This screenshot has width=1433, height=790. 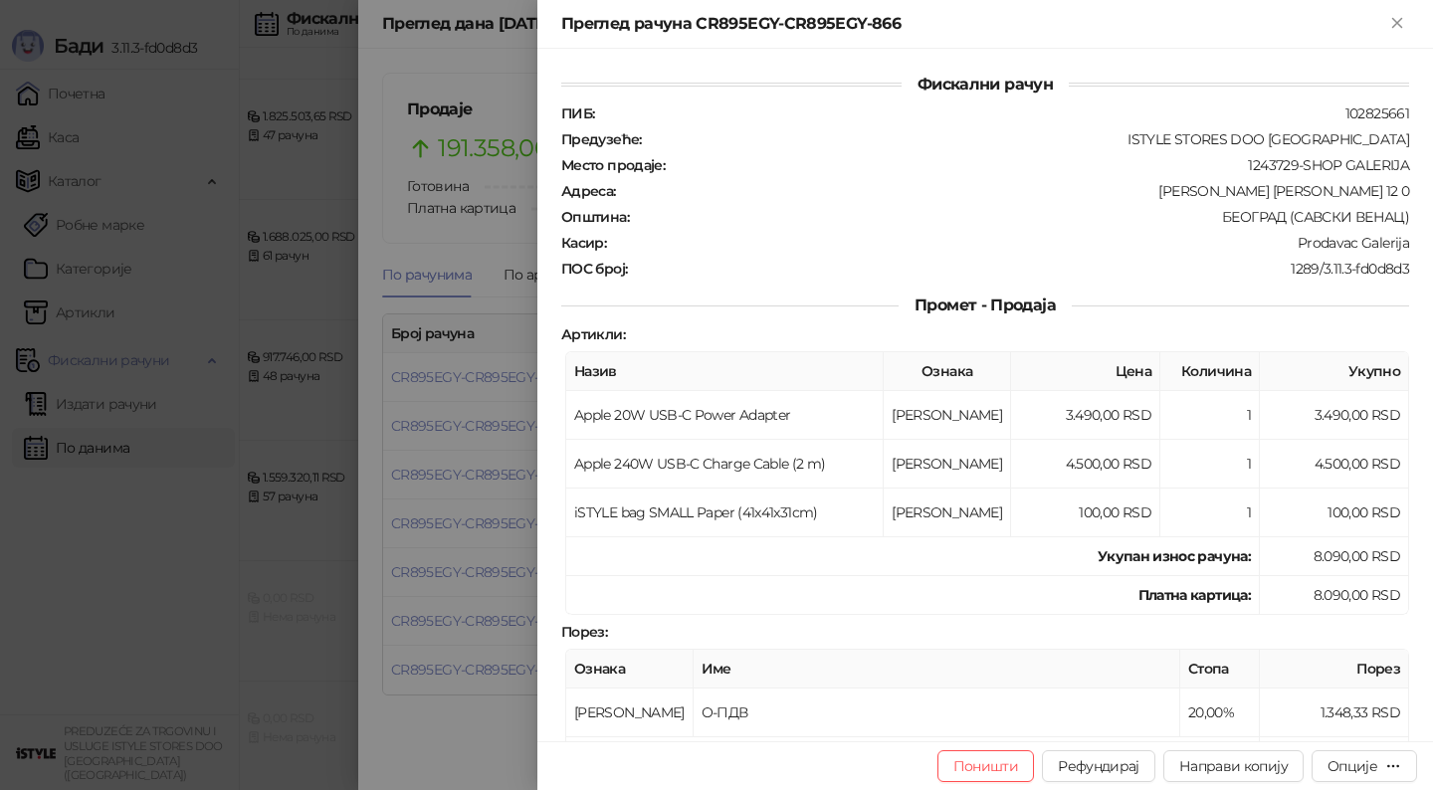 What do you see at coordinates (1397, 24) in the screenshot?
I see `button: Close` at bounding box center [1397, 24].